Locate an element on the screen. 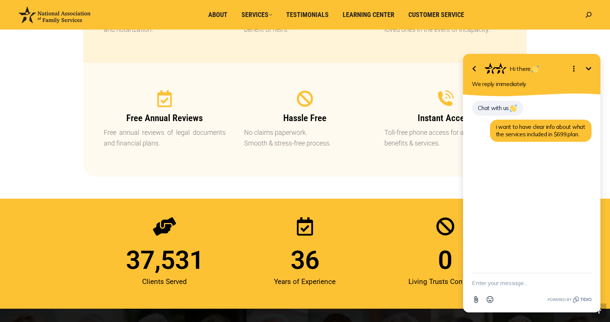 The width and height of the screenshot is (610, 322). textarea: New message is located at coordinates (78, 245).